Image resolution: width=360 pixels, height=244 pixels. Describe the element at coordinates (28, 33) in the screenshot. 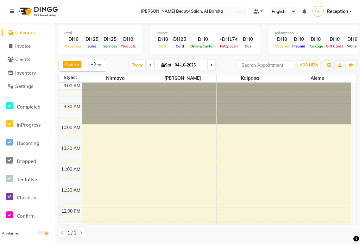

I see `a: Calendar` at that location.